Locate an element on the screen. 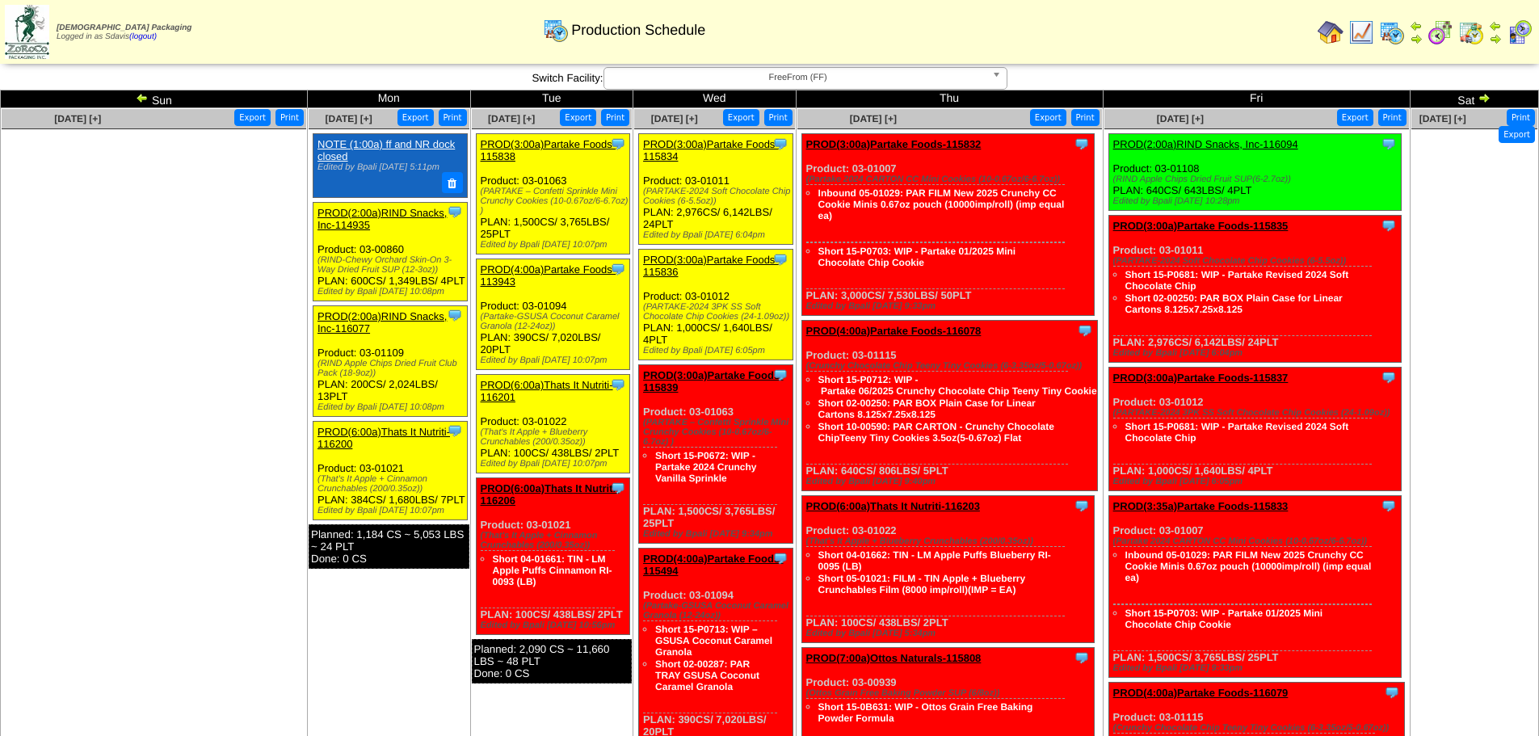 The width and height of the screenshot is (1539, 736). div: (Ottos Grain Free Baking Powder SUP (6/8oz)) is located at coordinates (950, 693).